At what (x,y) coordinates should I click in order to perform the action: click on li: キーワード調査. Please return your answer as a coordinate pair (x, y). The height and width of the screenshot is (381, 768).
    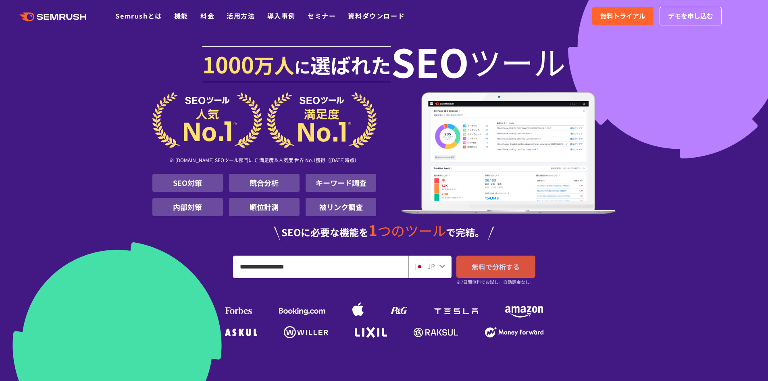
    Looking at the image, I should click on (341, 183).